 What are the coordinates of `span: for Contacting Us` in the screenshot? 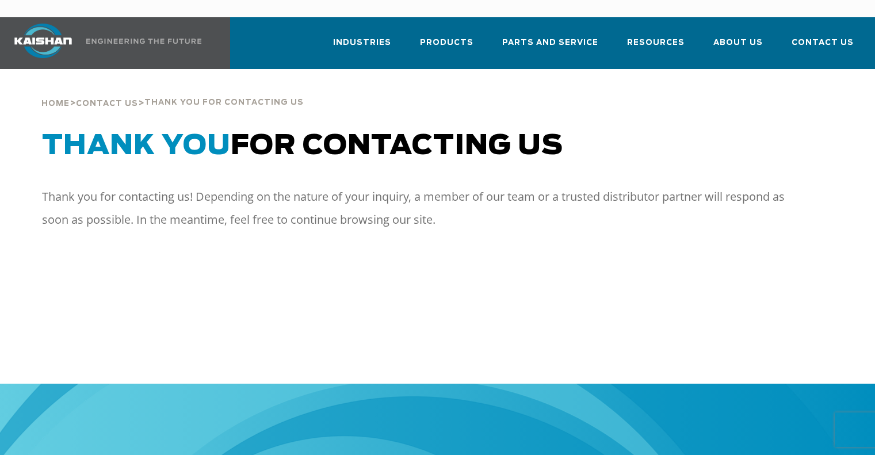 It's located at (303, 146).